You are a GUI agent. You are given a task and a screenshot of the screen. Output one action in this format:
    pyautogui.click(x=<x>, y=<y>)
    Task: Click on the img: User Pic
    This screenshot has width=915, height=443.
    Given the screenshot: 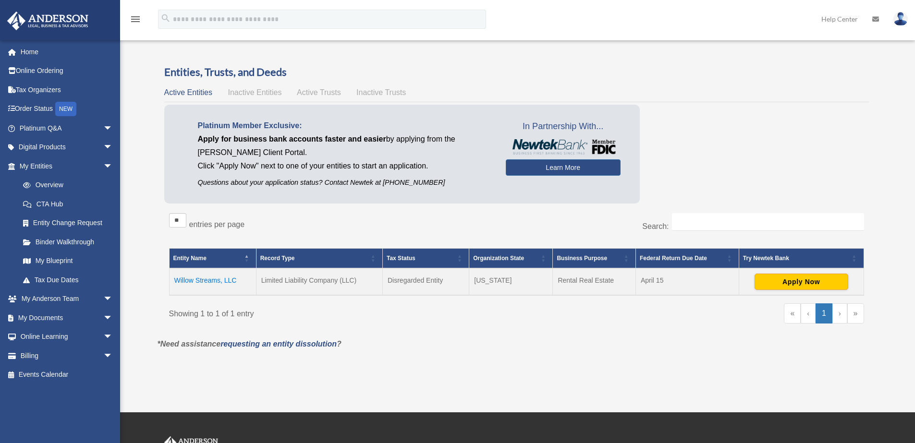 What is the action you would take?
    pyautogui.click(x=901, y=19)
    